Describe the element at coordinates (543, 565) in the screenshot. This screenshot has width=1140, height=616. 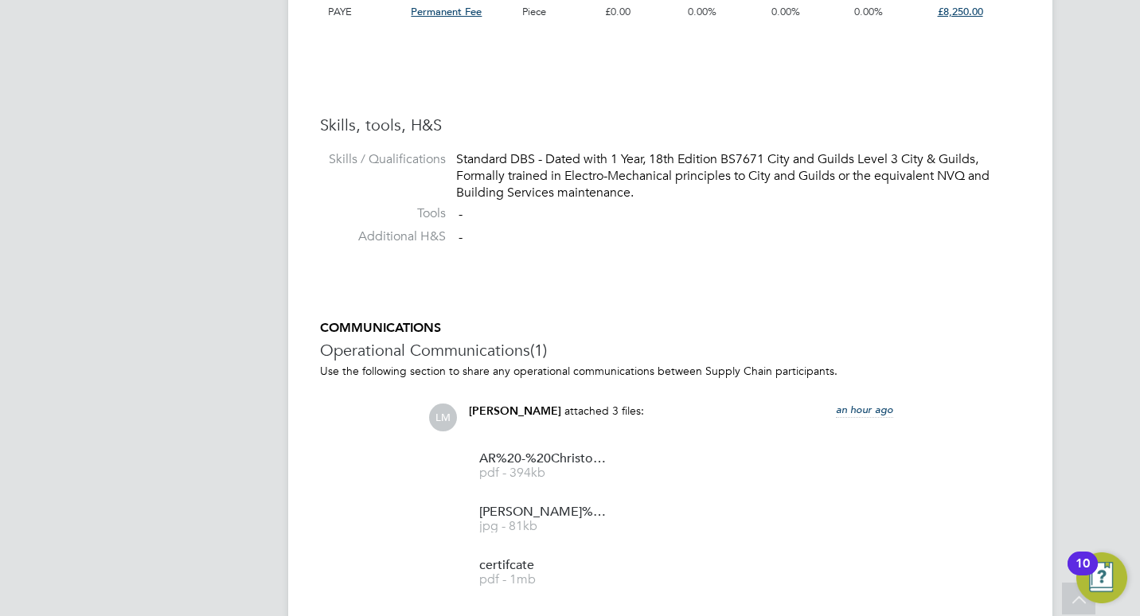
I see `span: certifcate` at that location.